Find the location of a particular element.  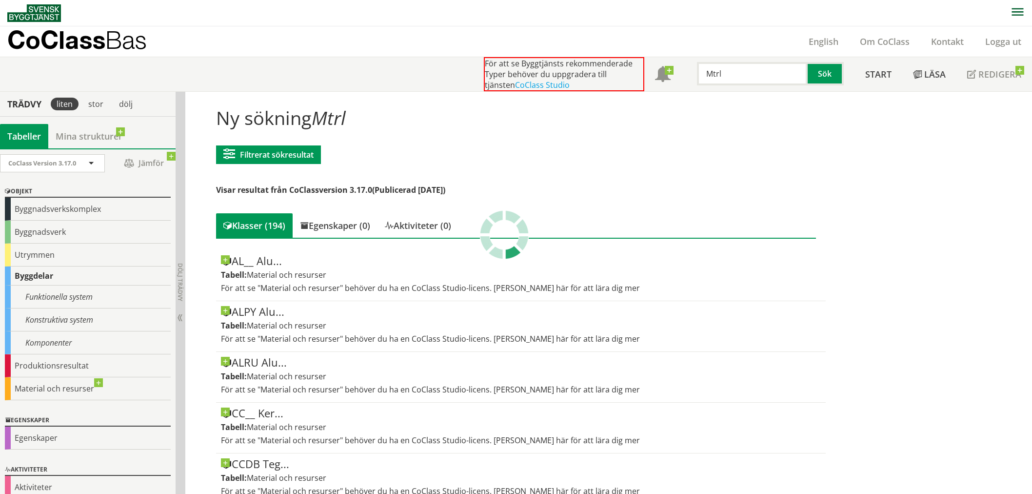

h1: Ny sökning is located at coordinates (516, 118).